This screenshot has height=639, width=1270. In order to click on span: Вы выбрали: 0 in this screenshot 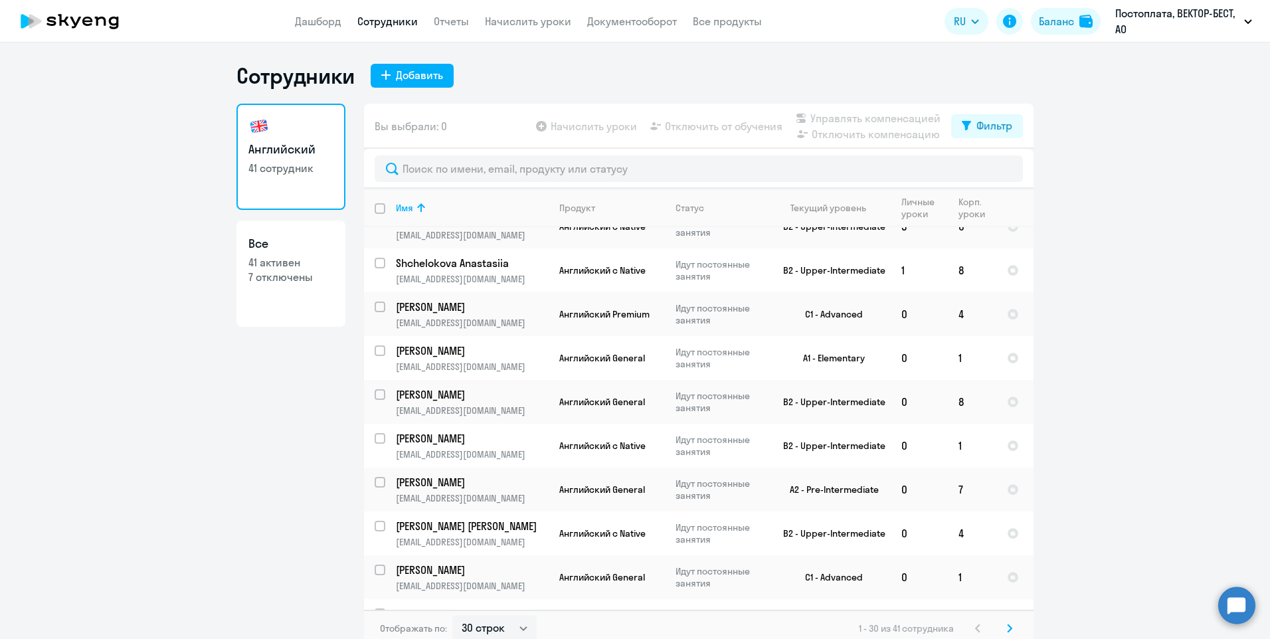, I will do `click(411, 126)`.